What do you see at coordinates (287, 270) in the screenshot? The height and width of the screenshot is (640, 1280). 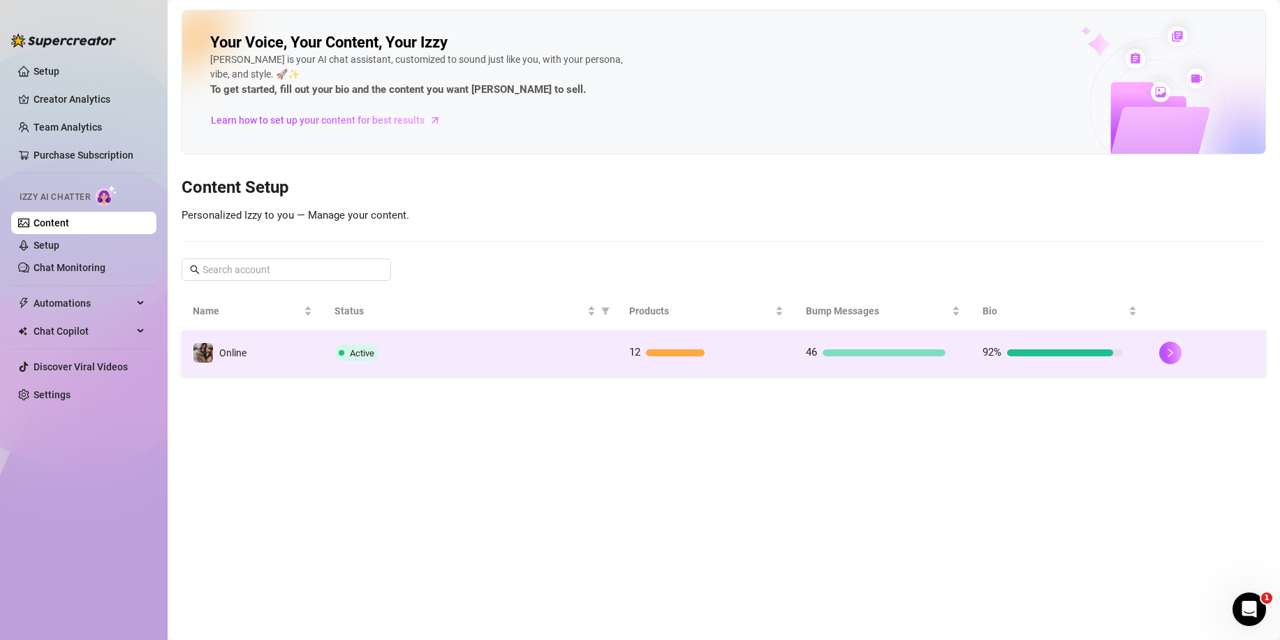 I see `input: Search account` at bounding box center [287, 270].